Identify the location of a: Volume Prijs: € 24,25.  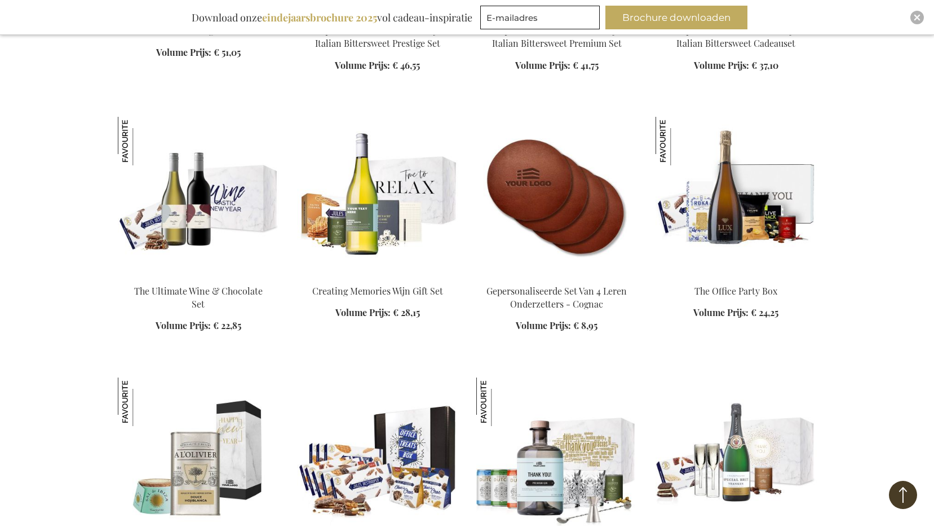
(736, 312).